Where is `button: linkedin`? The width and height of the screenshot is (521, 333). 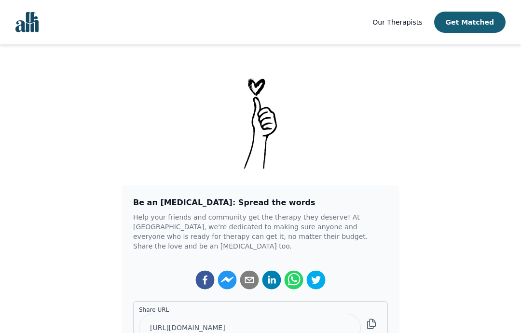 button: linkedin is located at coordinates (272, 280).